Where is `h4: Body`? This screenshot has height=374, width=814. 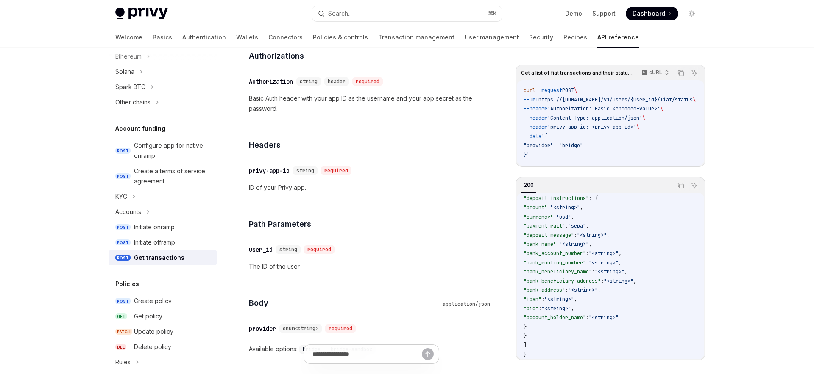
h4: Body is located at coordinates (344, 302).